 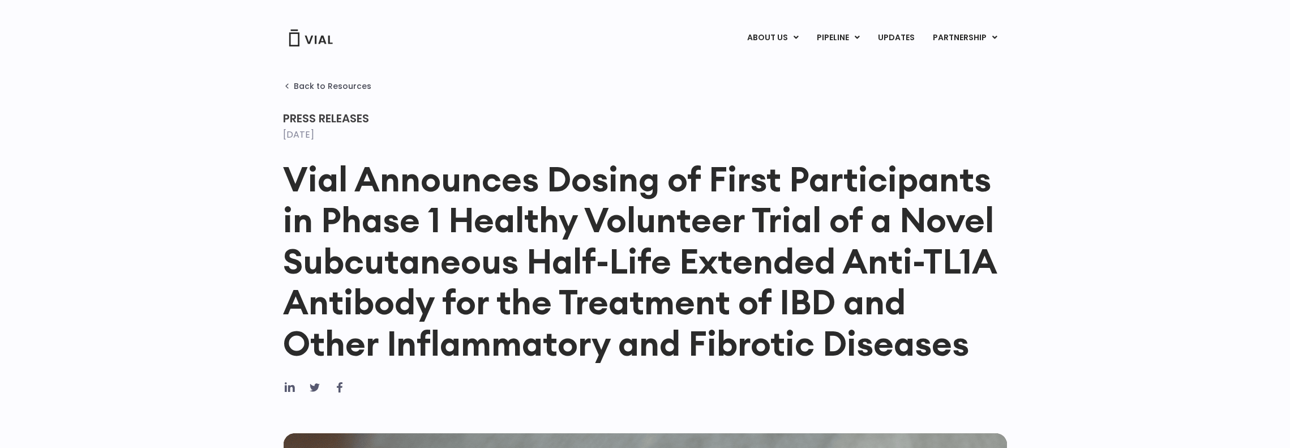 I want to click on span: Back to Resources, so click(x=332, y=86).